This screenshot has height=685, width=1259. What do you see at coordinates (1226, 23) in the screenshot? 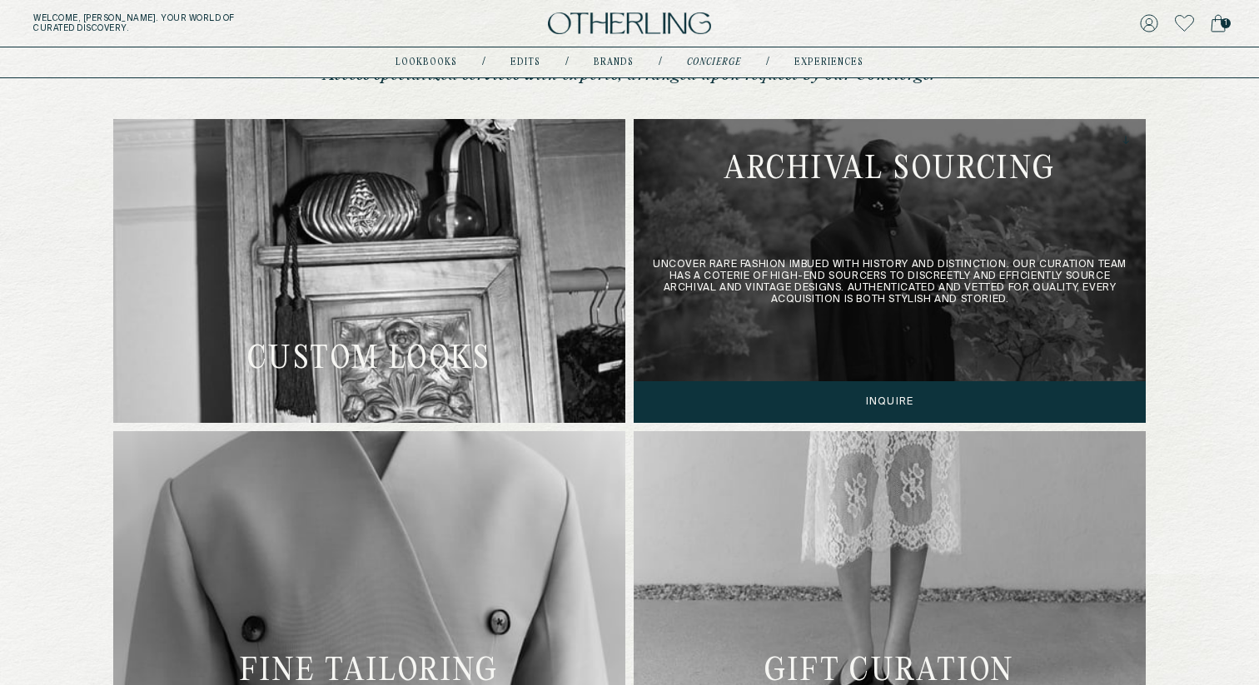
I see `span: 1` at bounding box center [1226, 23].